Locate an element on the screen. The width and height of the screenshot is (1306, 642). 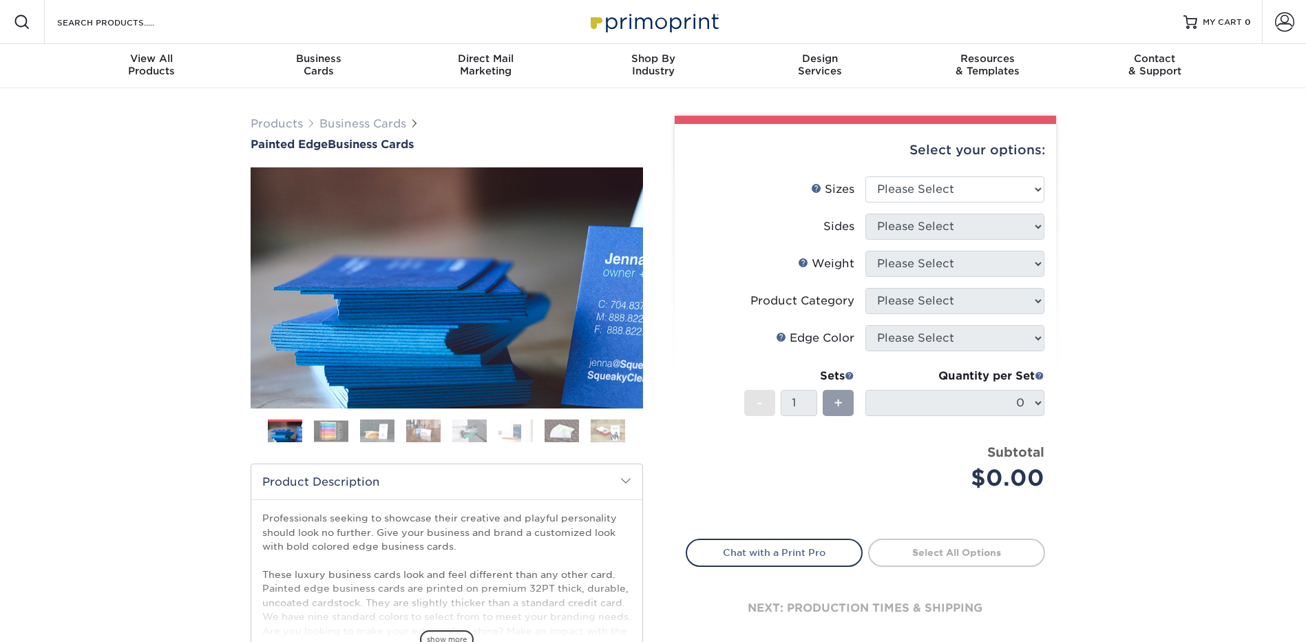
span: Direct Mail is located at coordinates (485, 59).